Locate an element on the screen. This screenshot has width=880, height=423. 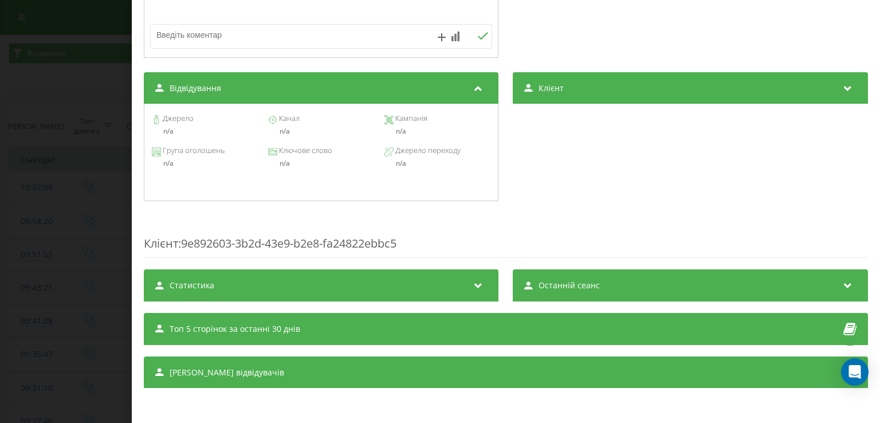
span: Джерело переходу is located at coordinates (427, 151).